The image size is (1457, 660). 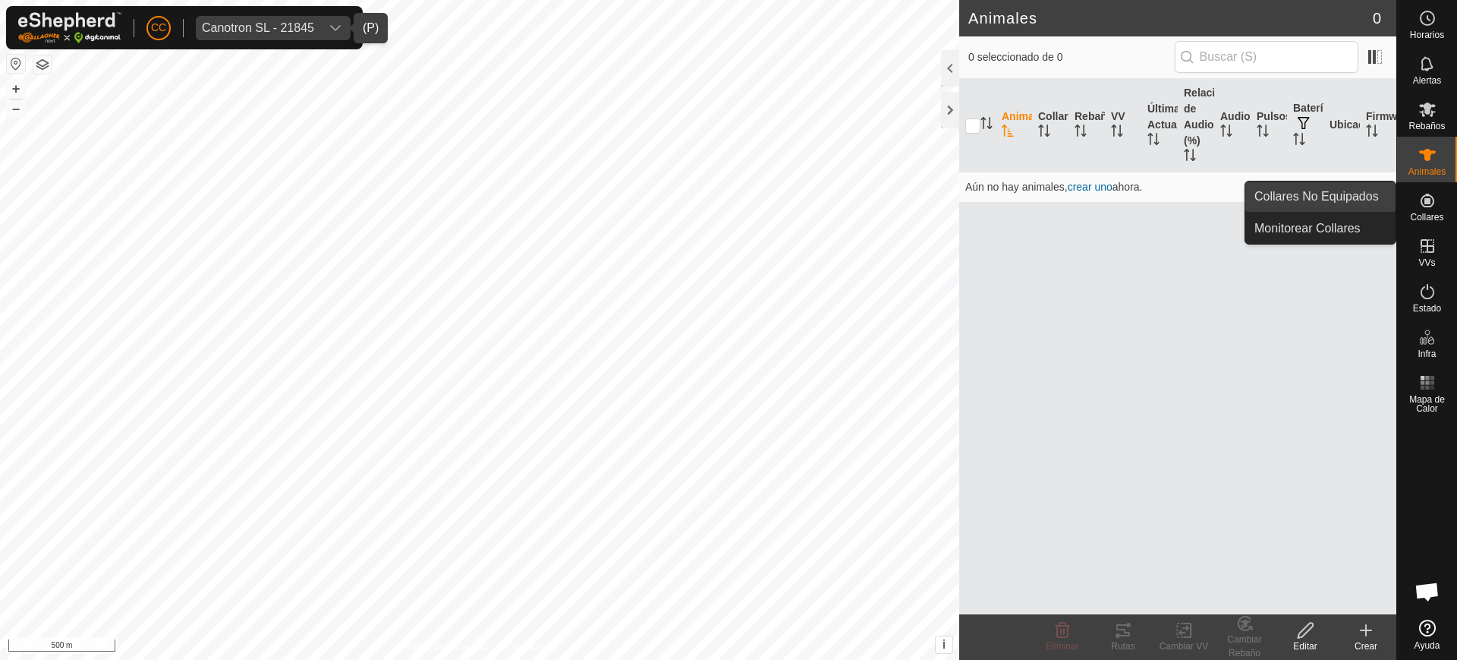 I want to click on span: Rebaños, so click(x=1427, y=126).